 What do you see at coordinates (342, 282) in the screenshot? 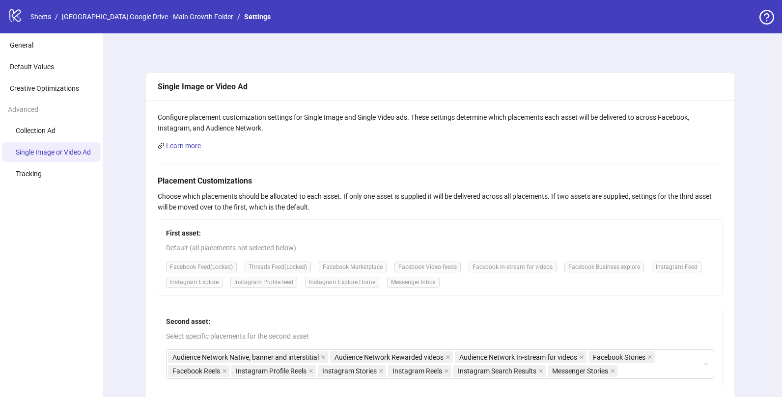
I see `span: Instagram Explore Home` at bounding box center [342, 282].